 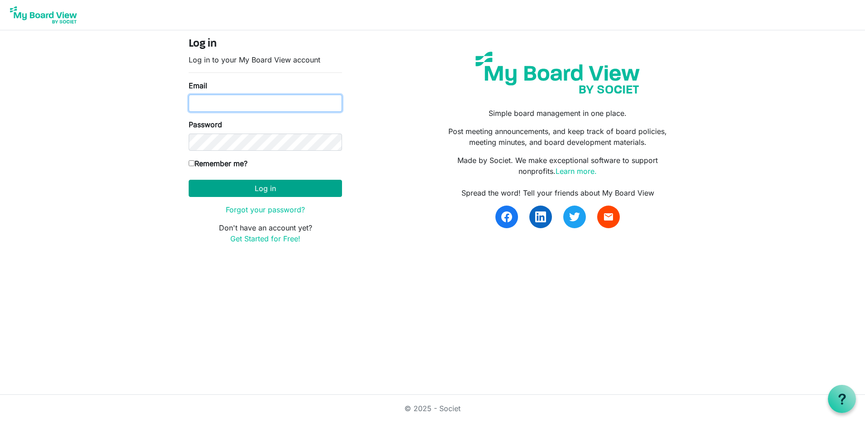 What do you see at coordinates (265, 60) in the screenshot?
I see `p: Log in to your My Board View account` at bounding box center [265, 60].